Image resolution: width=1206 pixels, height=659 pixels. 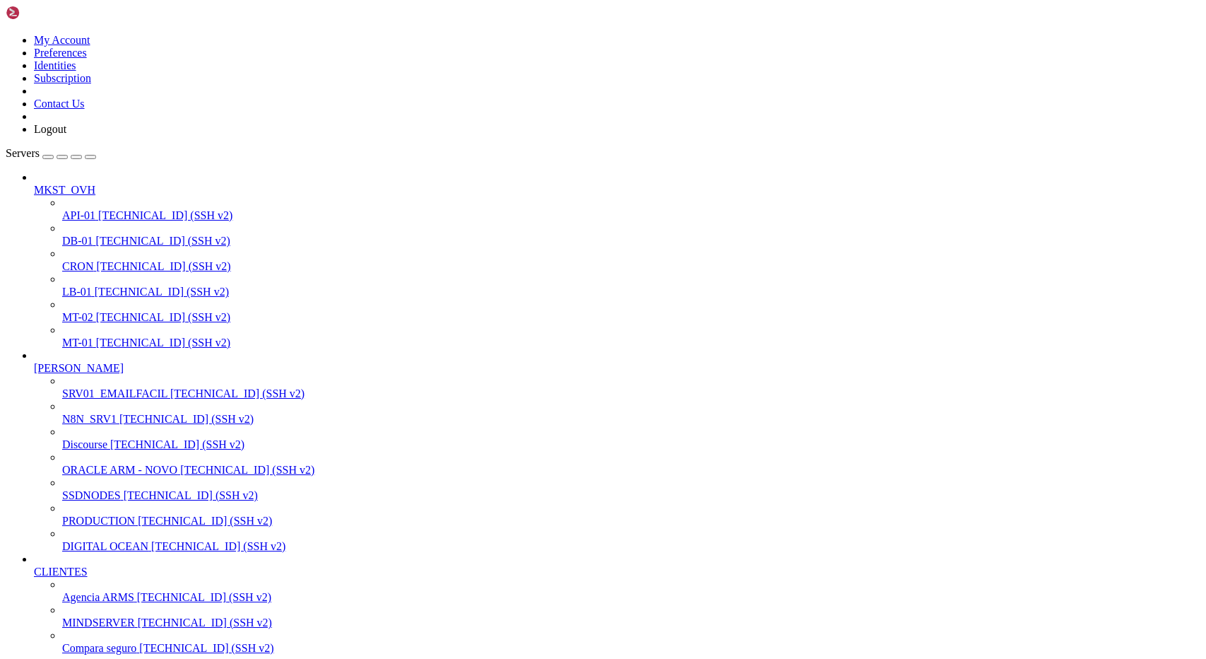 What do you see at coordinates (99, 647) in the screenshot?
I see `span: Compara seguro` at bounding box center [99, 647].